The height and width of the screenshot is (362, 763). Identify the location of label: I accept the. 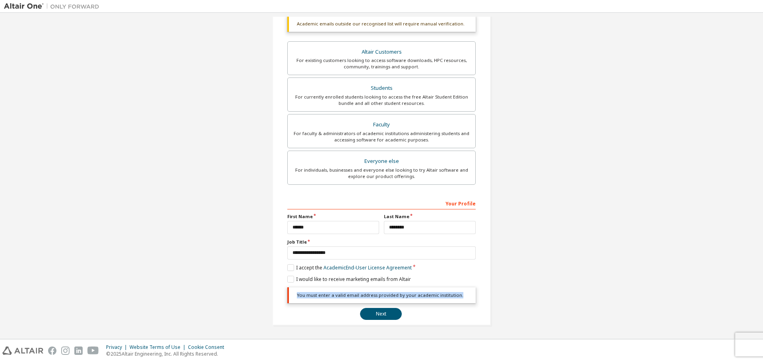
(349, 267).